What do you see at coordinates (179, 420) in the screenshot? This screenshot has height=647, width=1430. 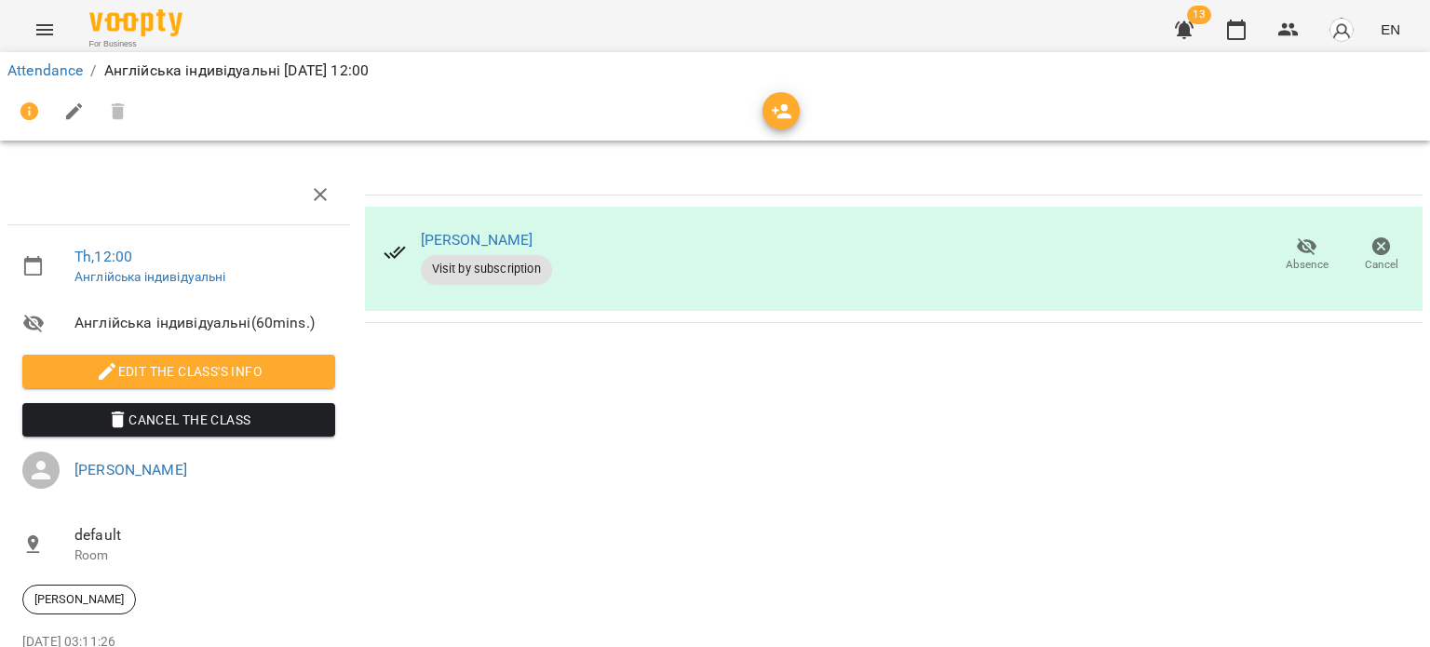 I see `span: Cancel the class` at bounding box center [179, 420].